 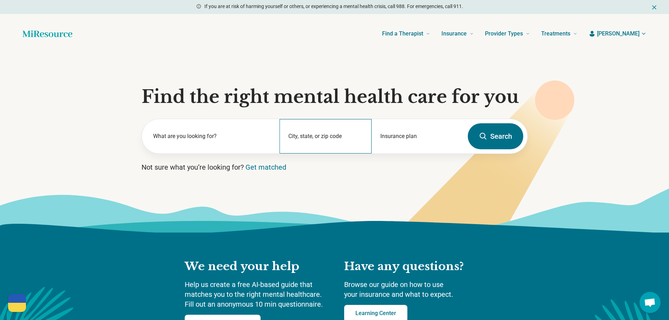 I want to click on span: Treatments, so click(x=556, y=34).